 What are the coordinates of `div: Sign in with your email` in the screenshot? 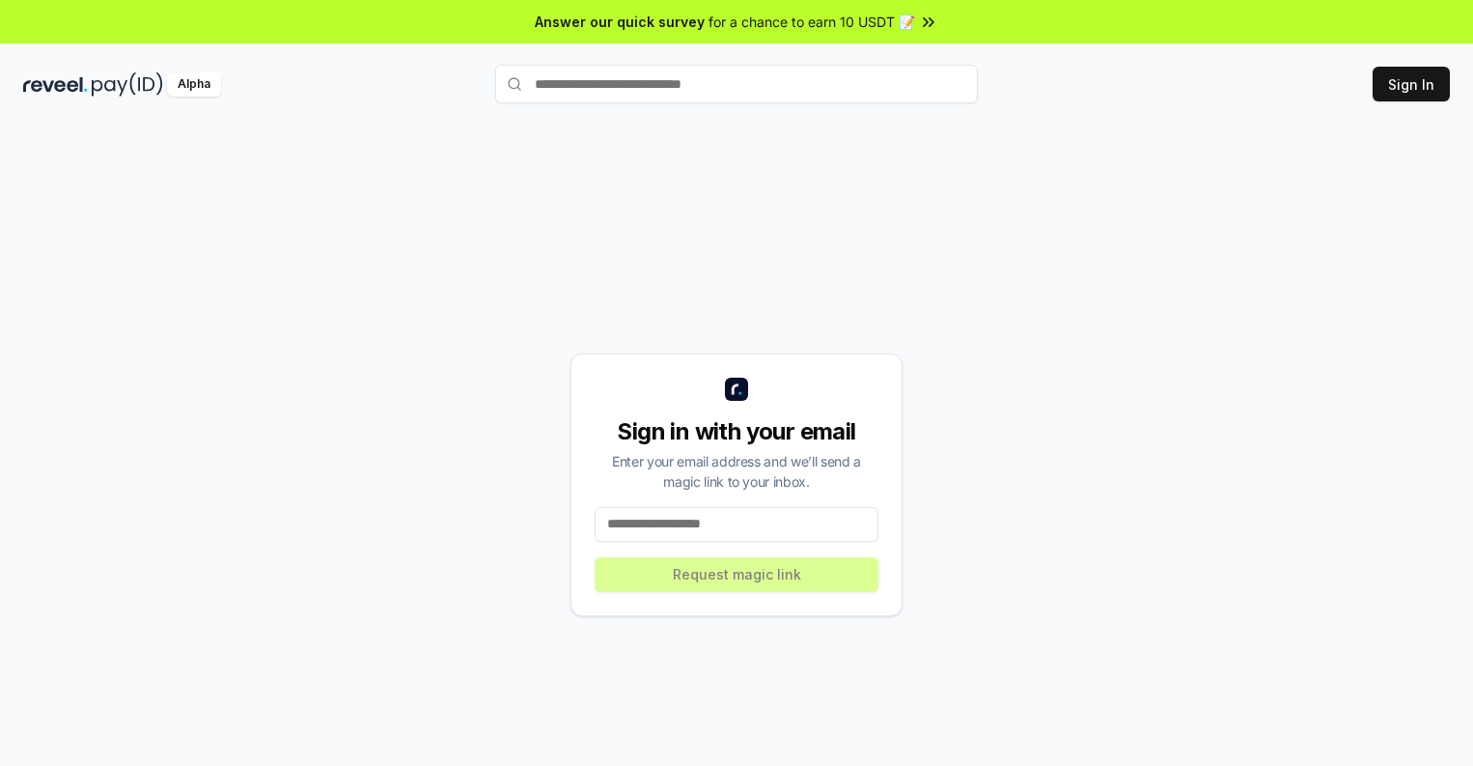 It's located at (737, 432).